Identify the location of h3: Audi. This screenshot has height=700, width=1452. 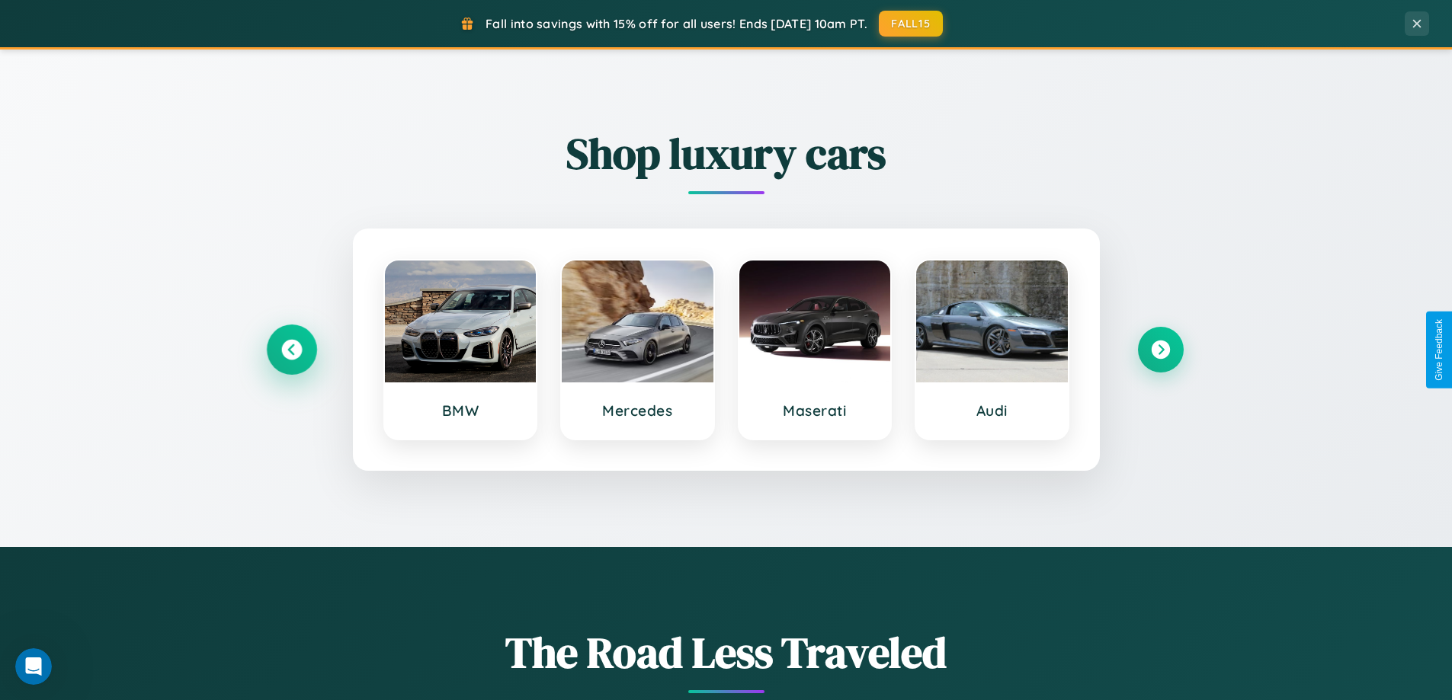
(991, 411).